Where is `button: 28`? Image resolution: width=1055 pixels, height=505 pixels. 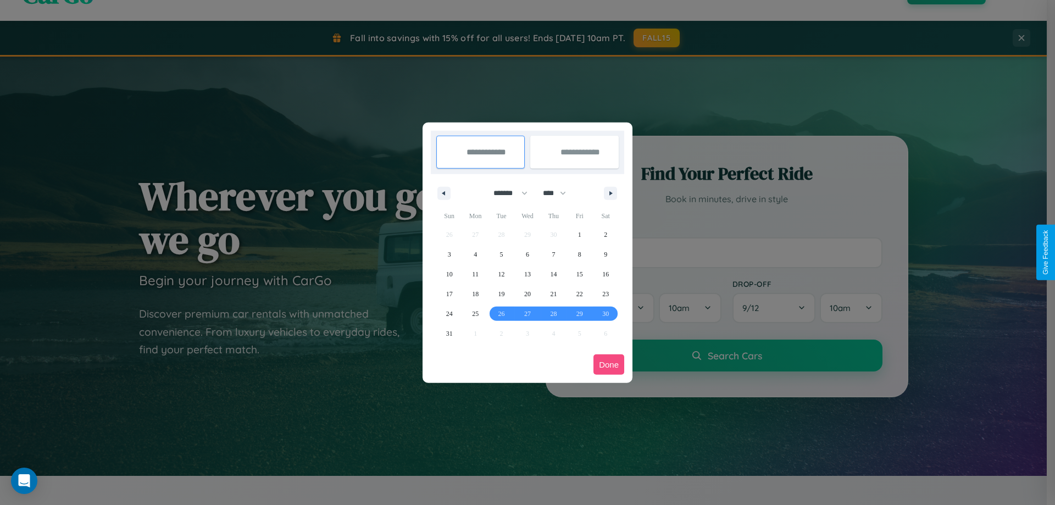 button: 28 is located at coordinates (553, 314).